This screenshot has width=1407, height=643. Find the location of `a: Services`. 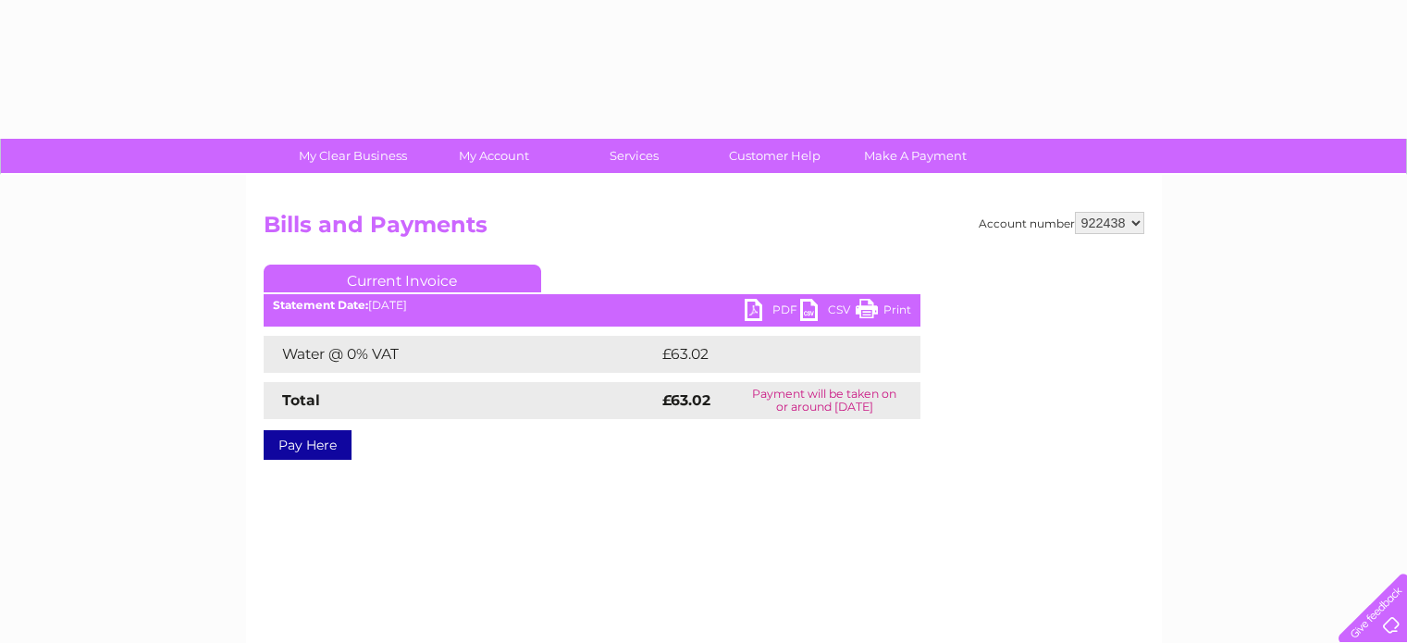

a: Services is located at coordinates (634, 155).